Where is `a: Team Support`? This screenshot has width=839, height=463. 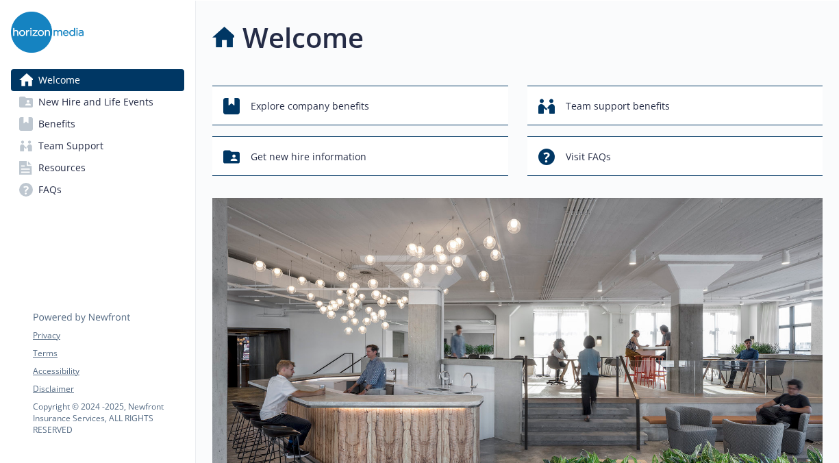 a: Team Support is located at coordinates (97, 146).